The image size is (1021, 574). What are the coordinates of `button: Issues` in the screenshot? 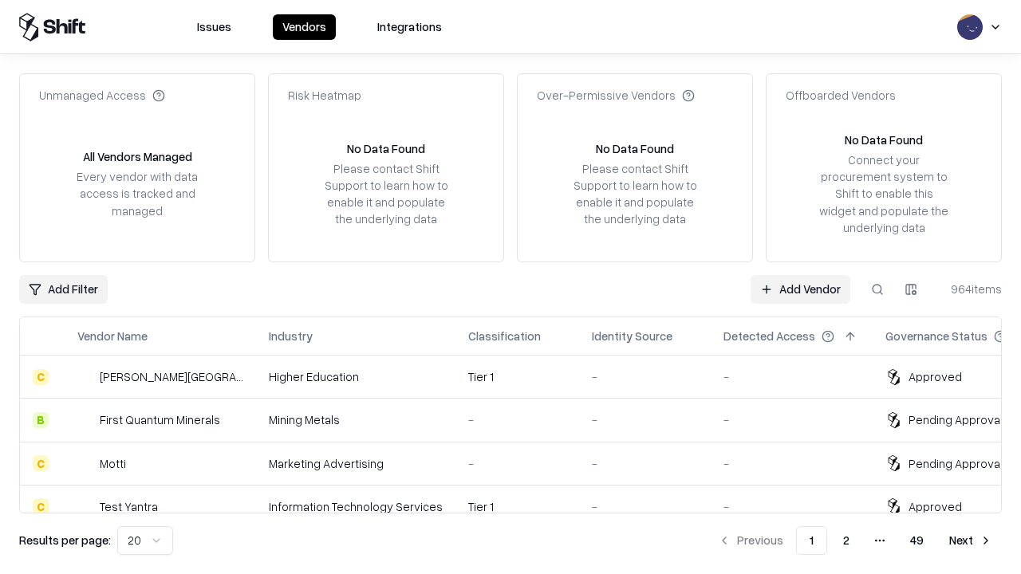 It's located at (214, 27).